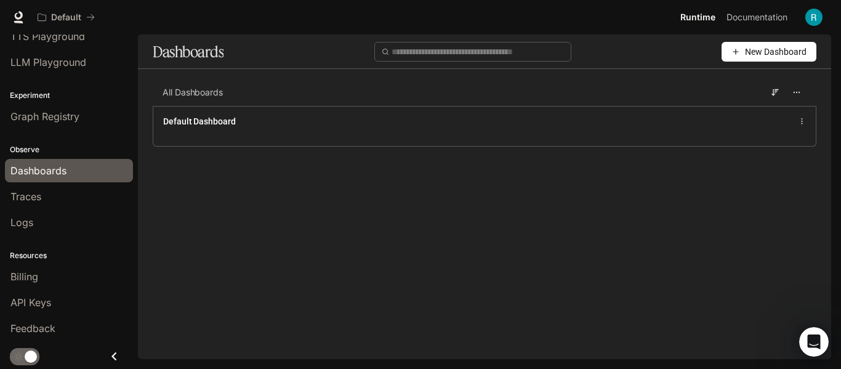 Image resolution: width=841 pixels, height=369 pixels. Describe the element at coordinates (759, 17) in the screenshot. I see `a: Documentation` at that location.